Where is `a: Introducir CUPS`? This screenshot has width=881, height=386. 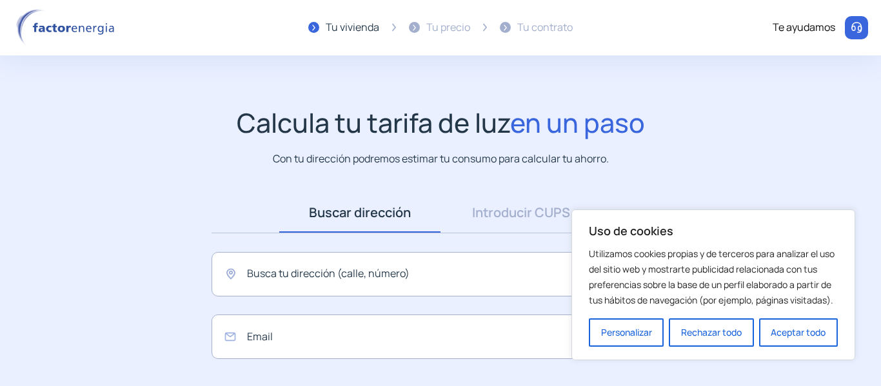
a: Introducir CUPS is located at coordinates (521, 213).